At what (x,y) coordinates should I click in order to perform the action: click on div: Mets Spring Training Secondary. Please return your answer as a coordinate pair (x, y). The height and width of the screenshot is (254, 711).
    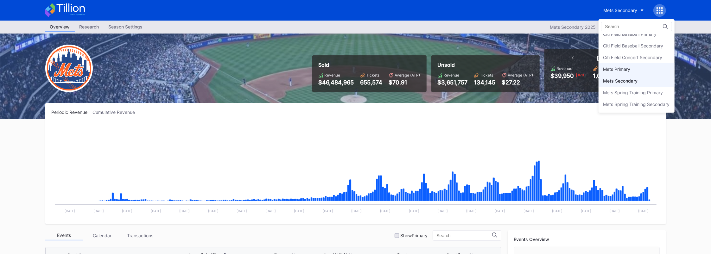
    Looking at the image, I should click on (637, 104).